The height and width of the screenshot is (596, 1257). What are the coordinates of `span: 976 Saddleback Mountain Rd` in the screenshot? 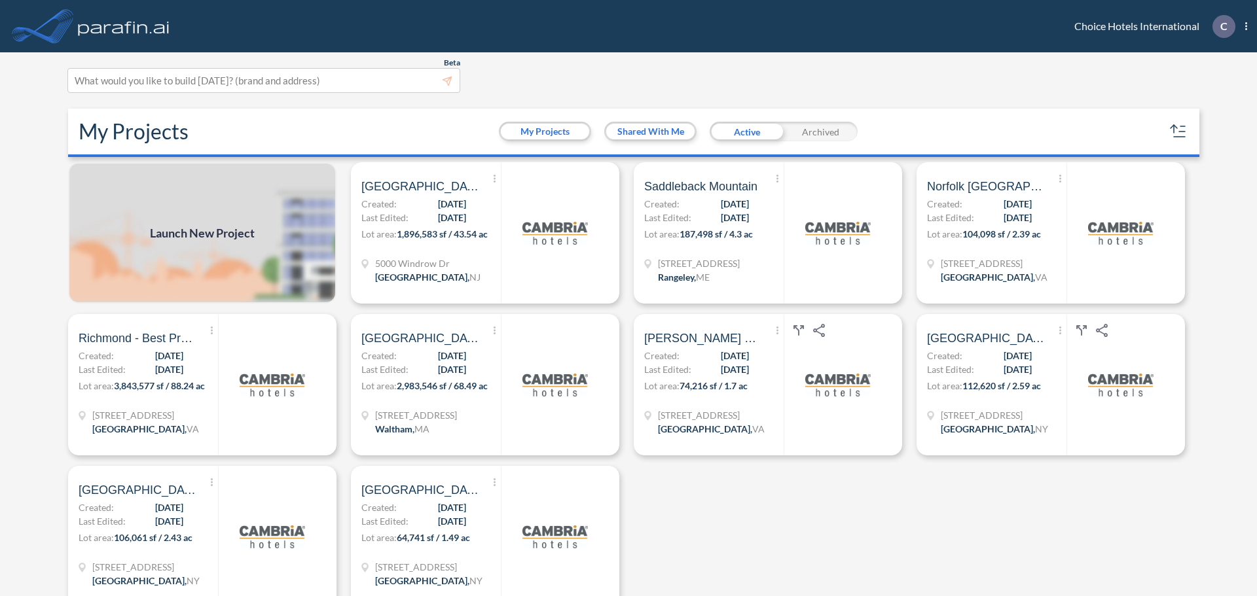 It's located at (699, 263).